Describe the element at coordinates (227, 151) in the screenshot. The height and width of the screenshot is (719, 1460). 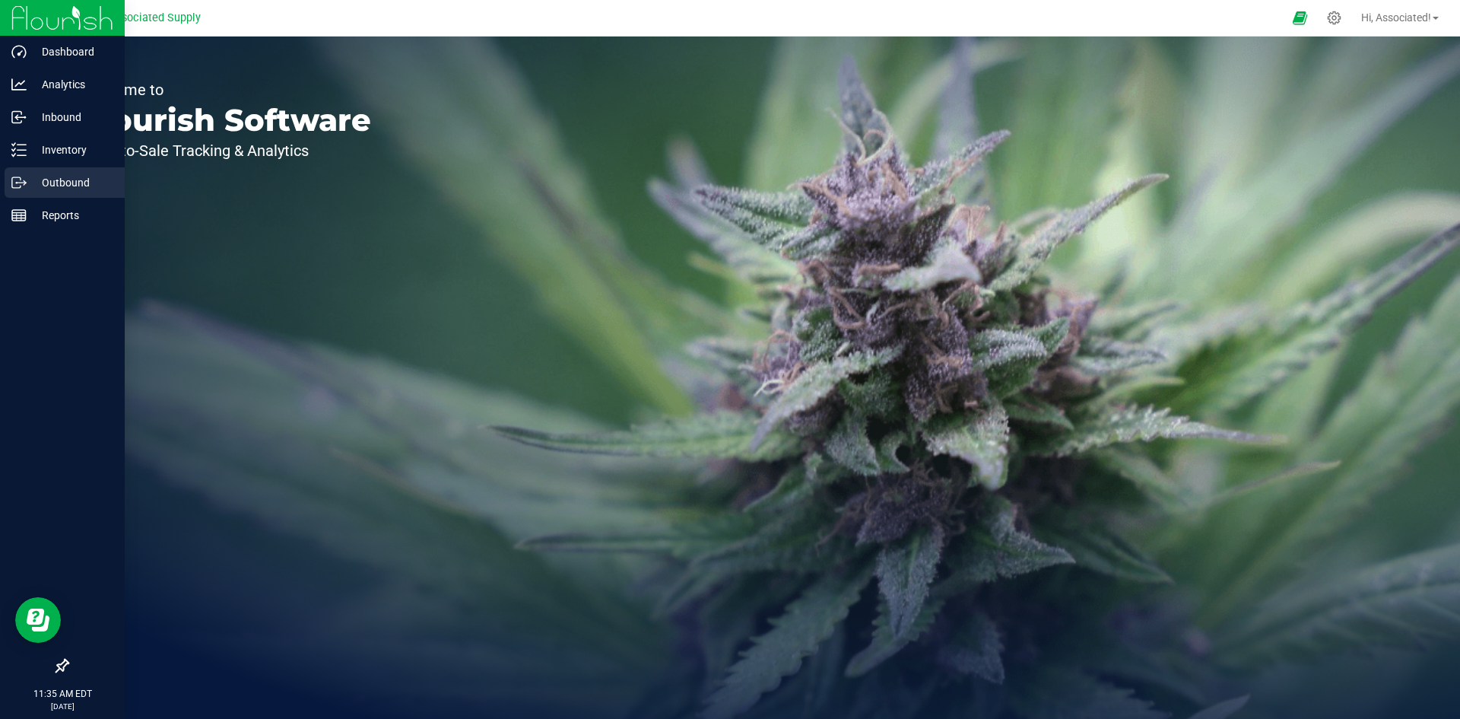
I see `p: Seed-to-Sale Tracking & Analytics` at that location.